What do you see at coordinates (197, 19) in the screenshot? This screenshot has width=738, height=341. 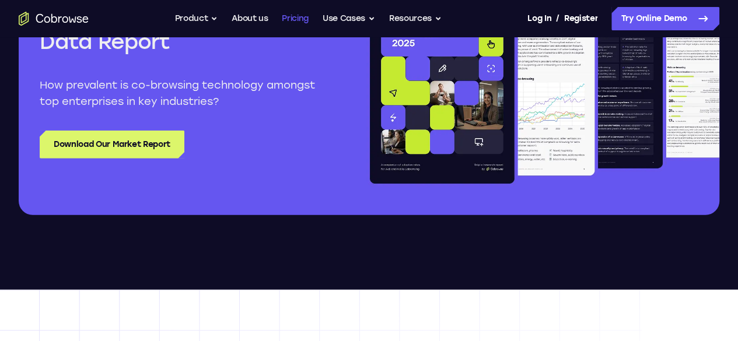 I see `button: Product` at bounding box center [197, 19].